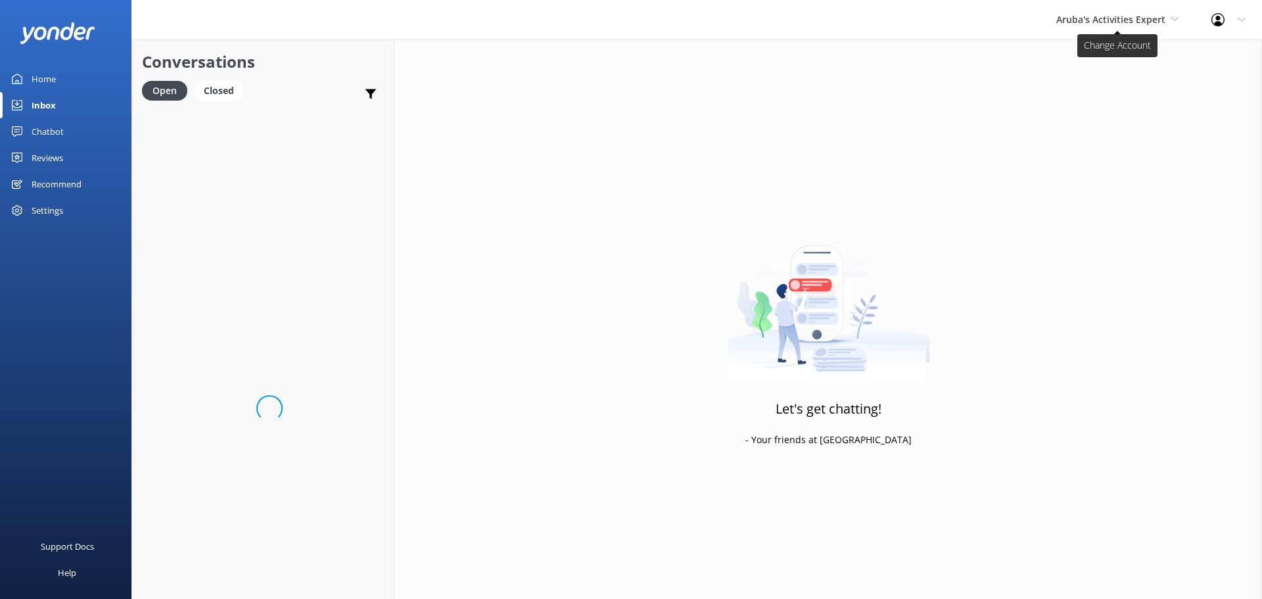 This screenshot has width=1262, height=599. I want to click on a: Closed, so click(222, 90).